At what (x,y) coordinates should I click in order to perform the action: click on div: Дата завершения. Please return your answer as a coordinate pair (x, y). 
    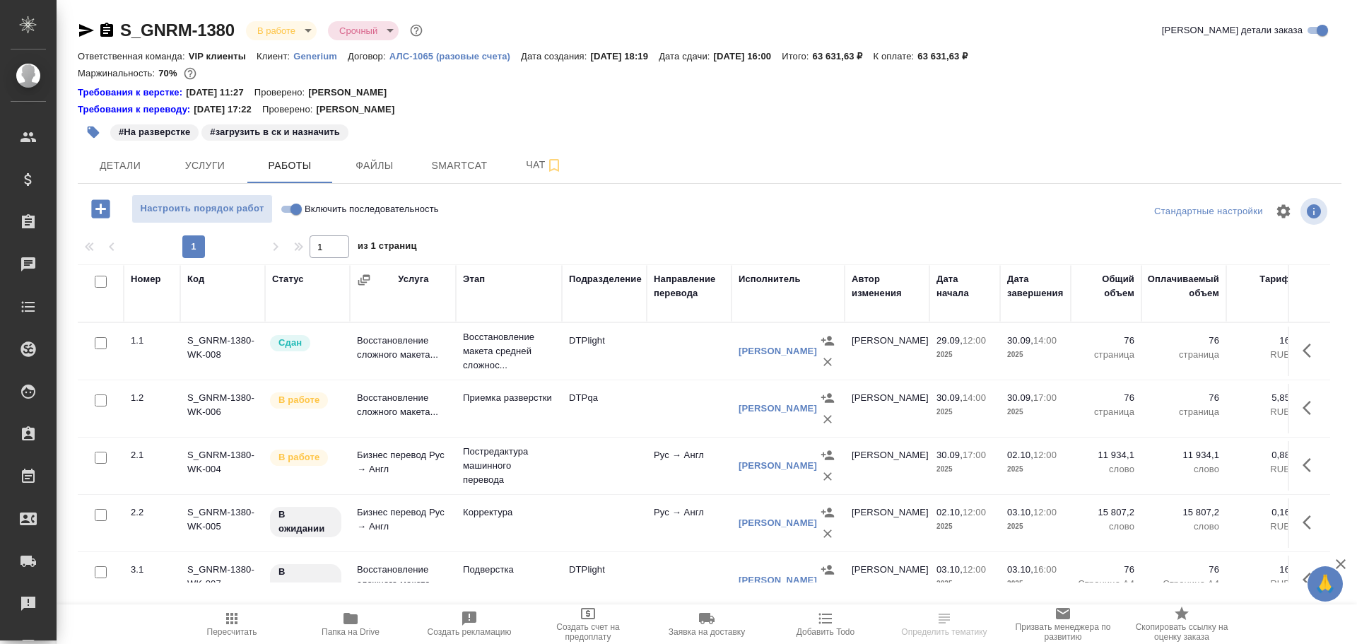
    Looking at the image, I should click on (1036, 286).